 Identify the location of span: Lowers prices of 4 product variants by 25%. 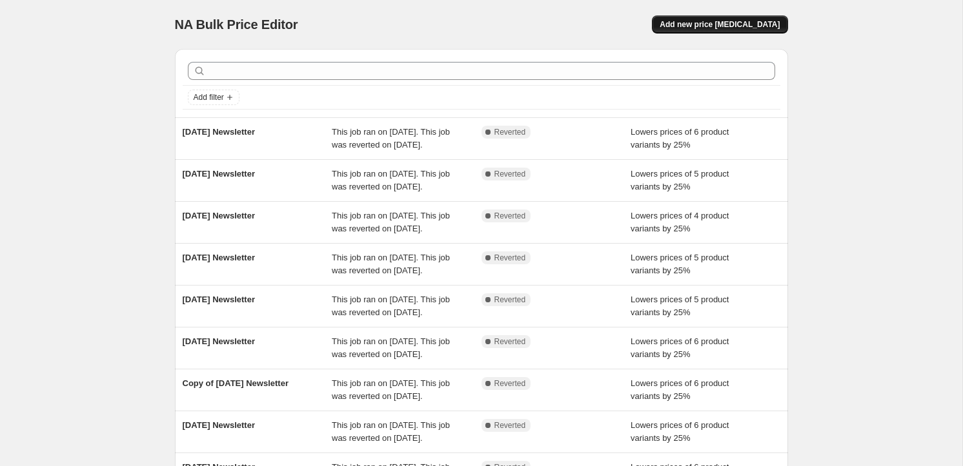
(679, 222).